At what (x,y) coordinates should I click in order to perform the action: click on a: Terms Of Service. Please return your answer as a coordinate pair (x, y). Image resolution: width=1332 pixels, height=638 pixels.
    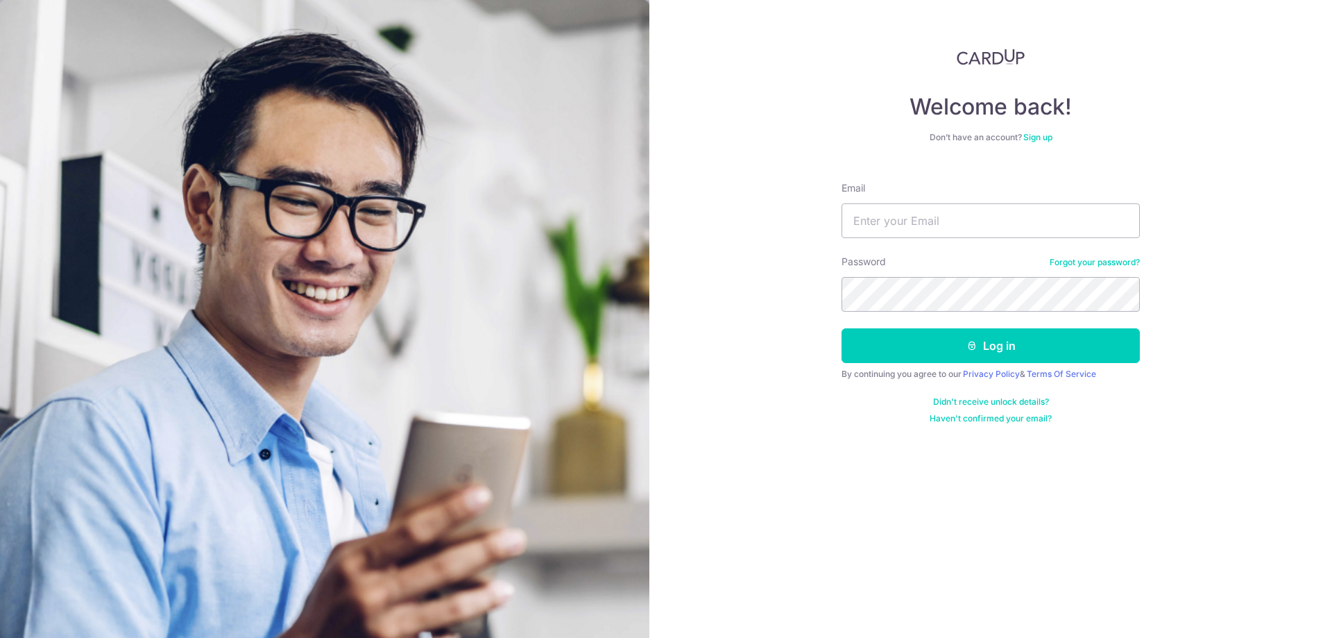
    Looking at the image, I should click on (1062, 373).